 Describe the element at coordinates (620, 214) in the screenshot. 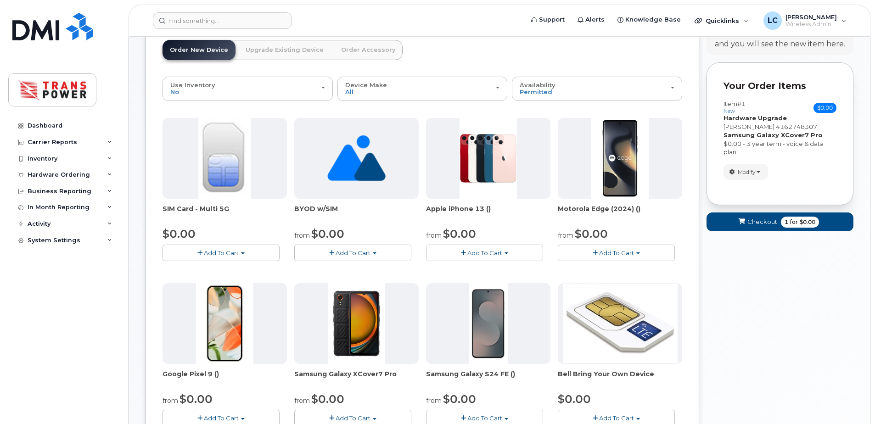

I see `div: Motorola Edge (2024) ()` at that location.